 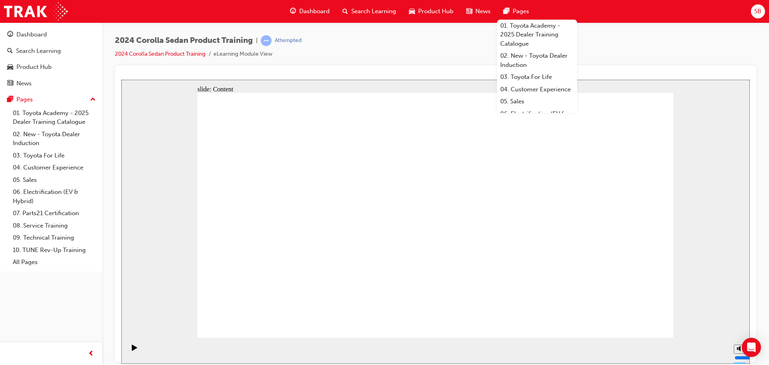 I want to click on li: eLearning Module View, so click(x=243, y=54).